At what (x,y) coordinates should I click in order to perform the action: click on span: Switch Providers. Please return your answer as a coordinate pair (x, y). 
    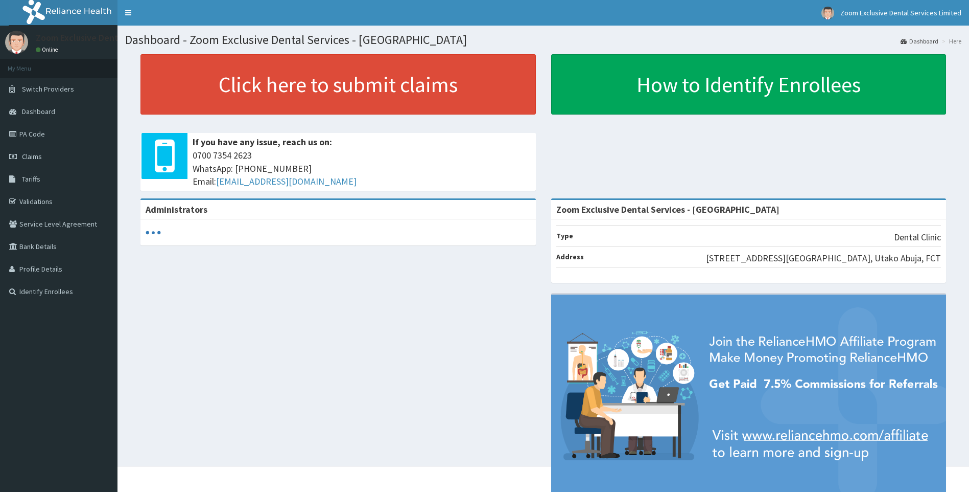
    Looking at the image, I should click on (48, 89).